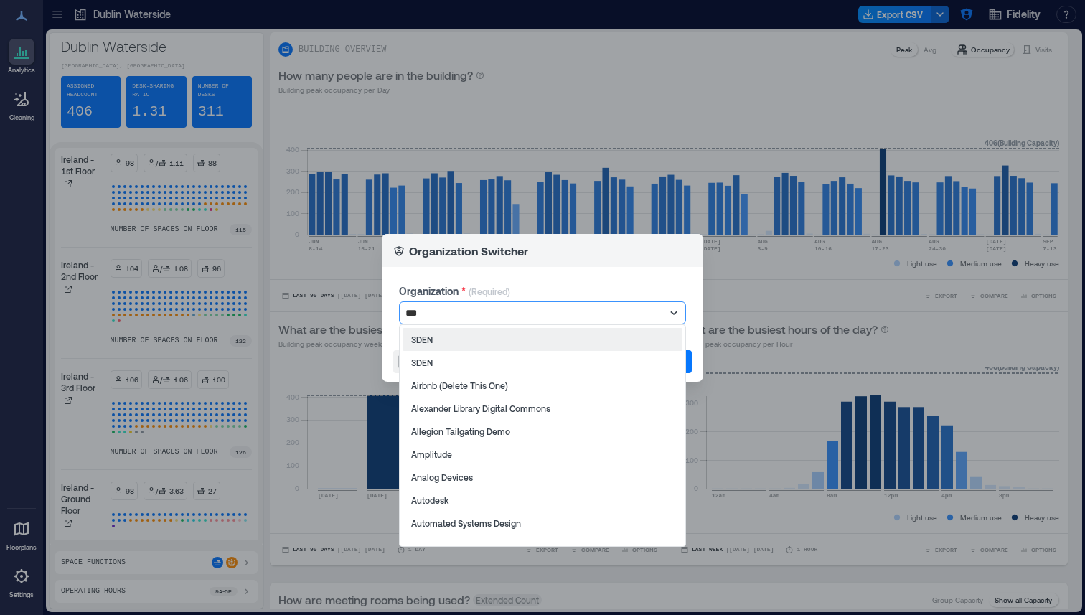 This screenshot has height=615, width=1085. What do you see at coordinates (490, 294) in the screenshot?
I see `p: (Required)` at bounding box center [490, 294].